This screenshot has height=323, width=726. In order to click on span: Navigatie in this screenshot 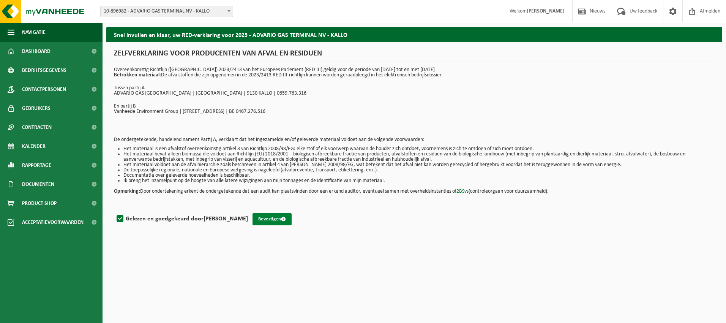, I will do `click(34, 32)`.